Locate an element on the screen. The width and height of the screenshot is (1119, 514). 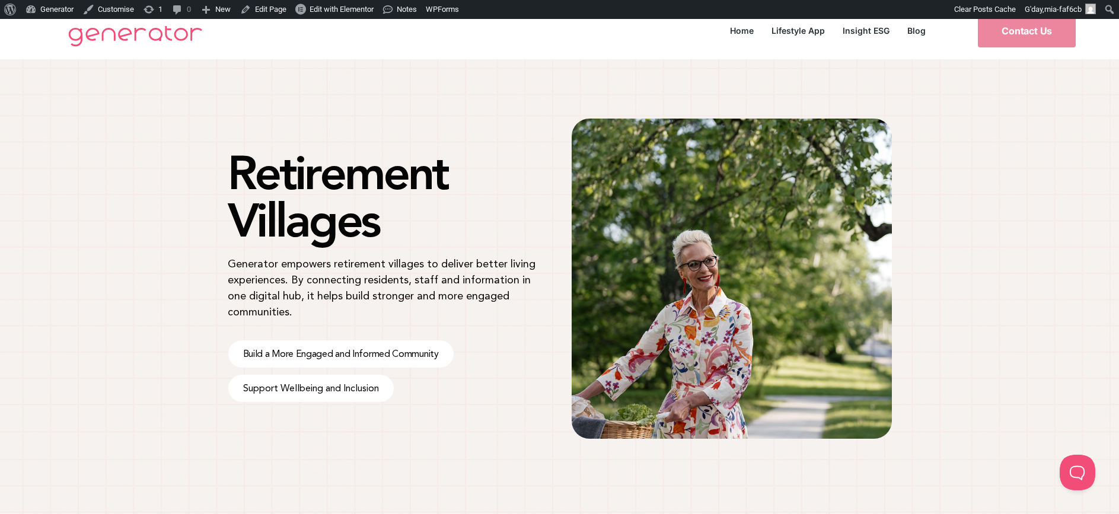
h1: Retirement Villages is located at coordinates (388, 196).